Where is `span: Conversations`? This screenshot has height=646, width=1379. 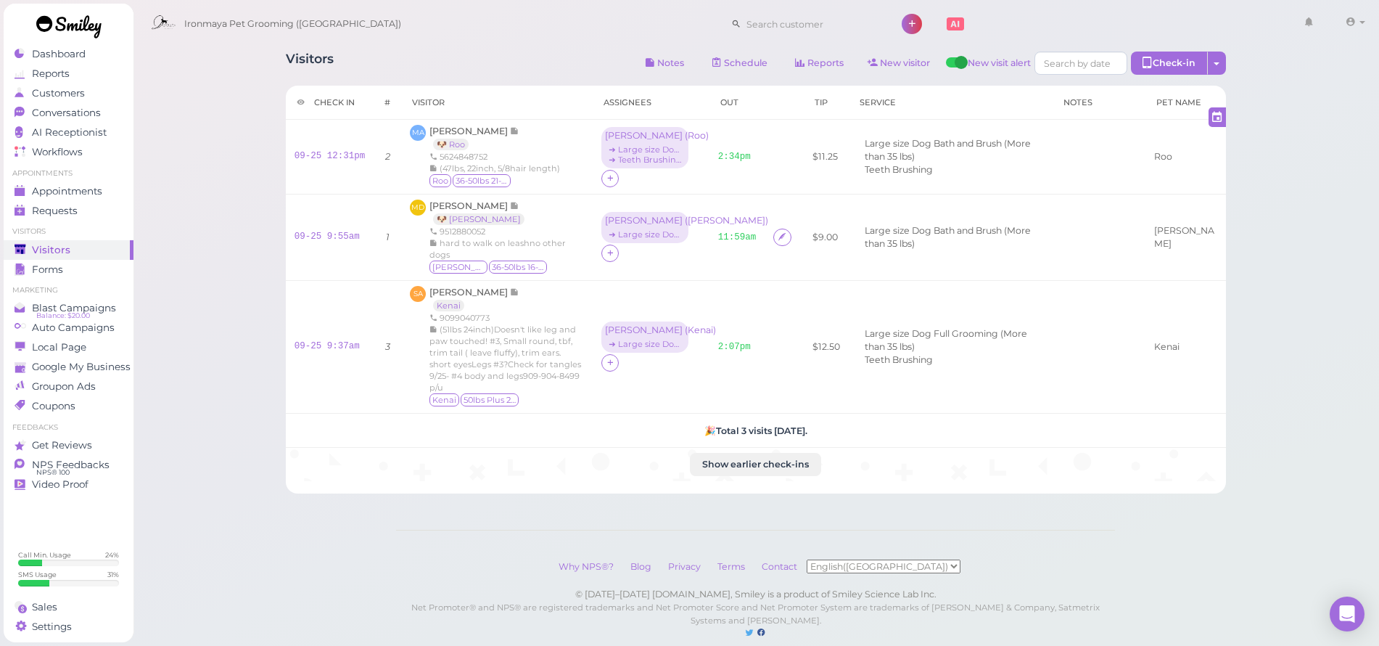 span: Conversations is located at coordinates (66, 112).